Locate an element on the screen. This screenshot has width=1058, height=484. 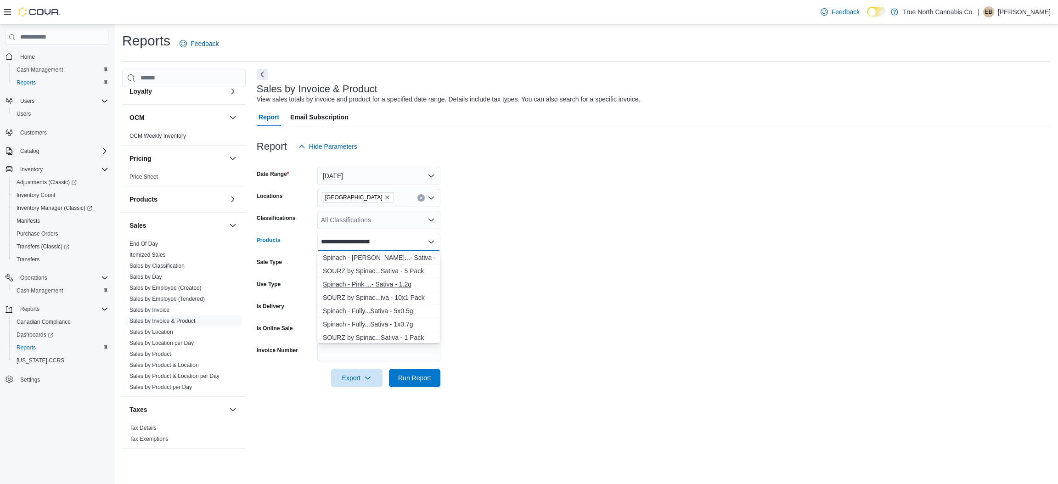
span: Washington CCRS is located at coordinates (61, 360).